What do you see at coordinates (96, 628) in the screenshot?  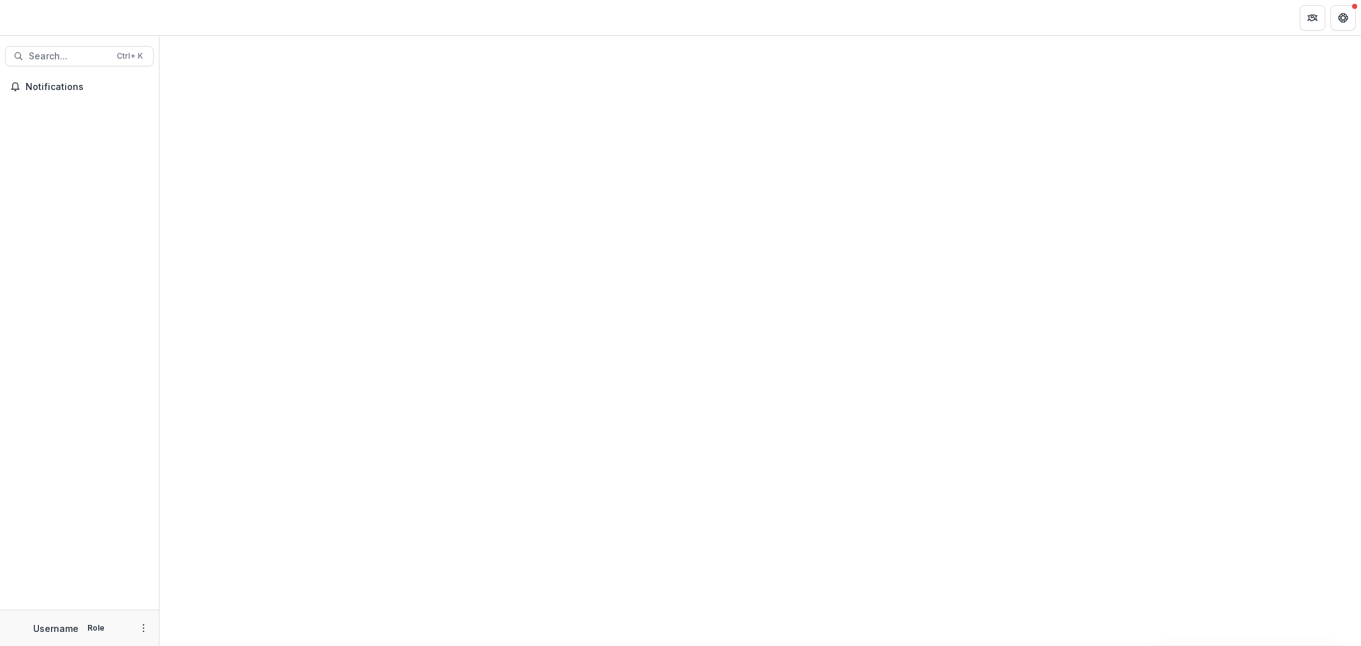 I see `p: Role` at bounding box center [96, 628].